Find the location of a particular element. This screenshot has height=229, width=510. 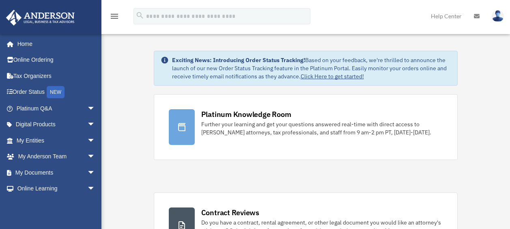

a: My Documentsarrow_drop_down is located at coordinates (56, 172).